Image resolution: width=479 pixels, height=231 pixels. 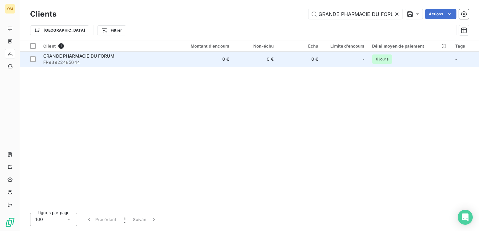 I want to click on span: GRANDE PHARMACIE DU FORUM, so click(x=79, y=56).